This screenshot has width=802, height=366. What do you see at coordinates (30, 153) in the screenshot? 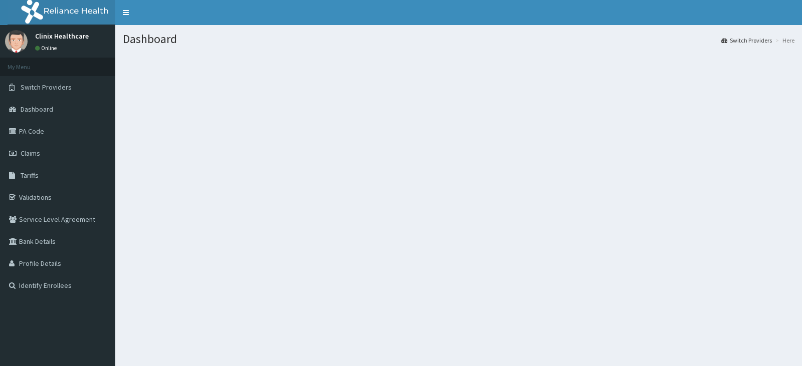
I see `span: Claims` at bounding box center [30, 153].